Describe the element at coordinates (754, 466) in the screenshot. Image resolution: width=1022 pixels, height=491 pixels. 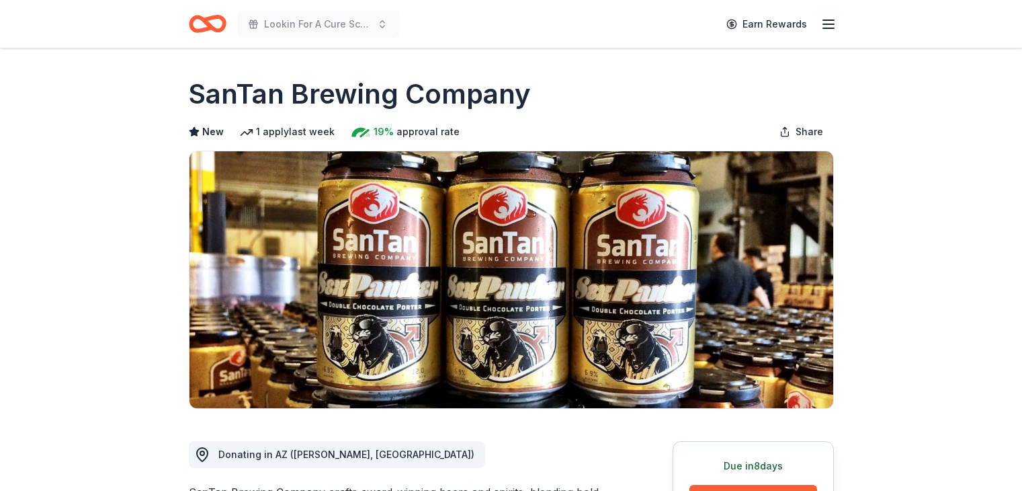
I see `div: Due in 8 days` at that location.